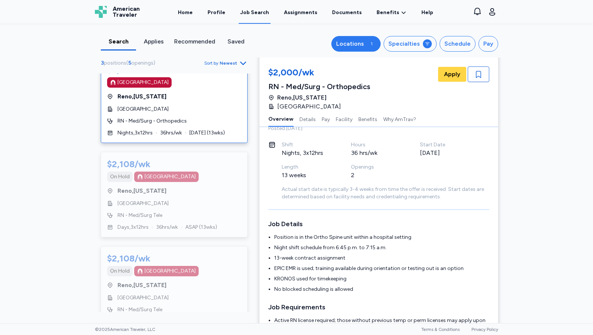 Image resolution: width=593 pixels, height=335 pixels. Describe the element at coordinates (142, 63) in the screenshot. I see `span: openings` at that location.